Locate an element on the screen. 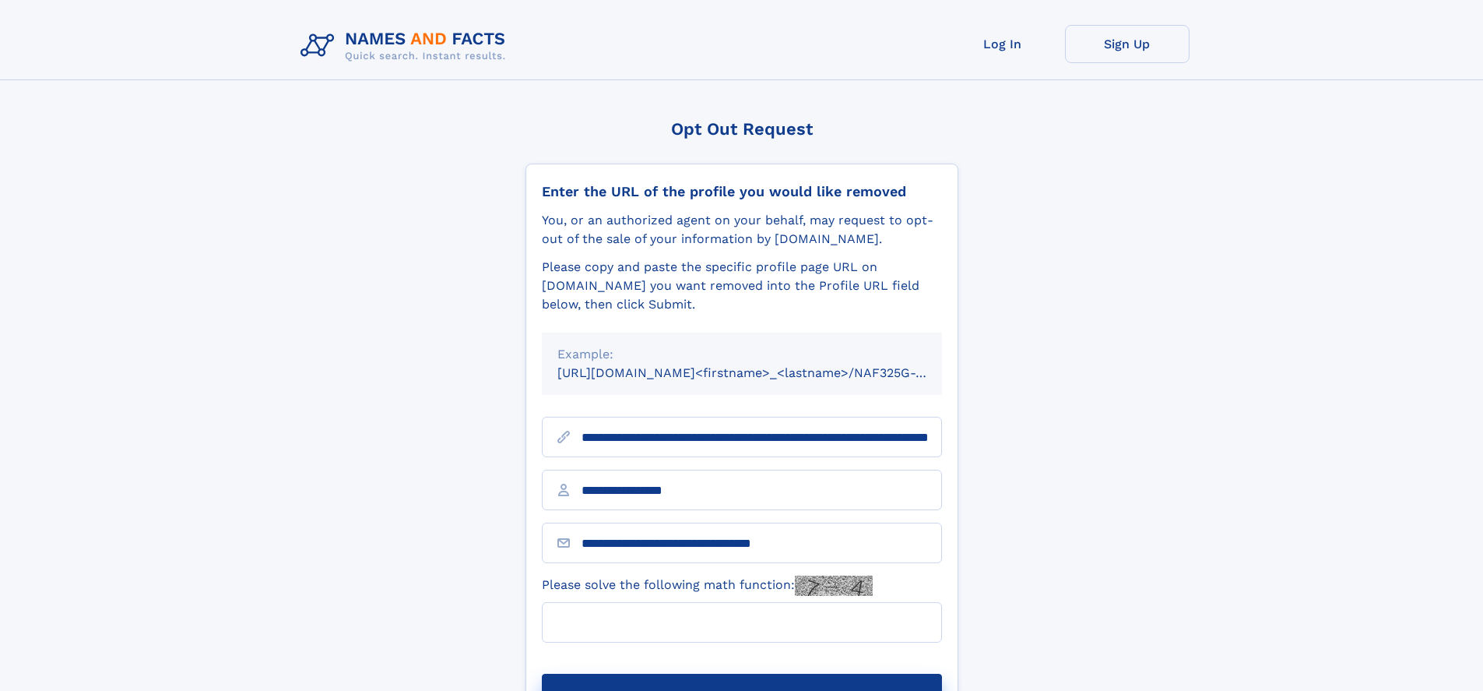  img: Logo Names and Facts is located at coordinates (406, 46).